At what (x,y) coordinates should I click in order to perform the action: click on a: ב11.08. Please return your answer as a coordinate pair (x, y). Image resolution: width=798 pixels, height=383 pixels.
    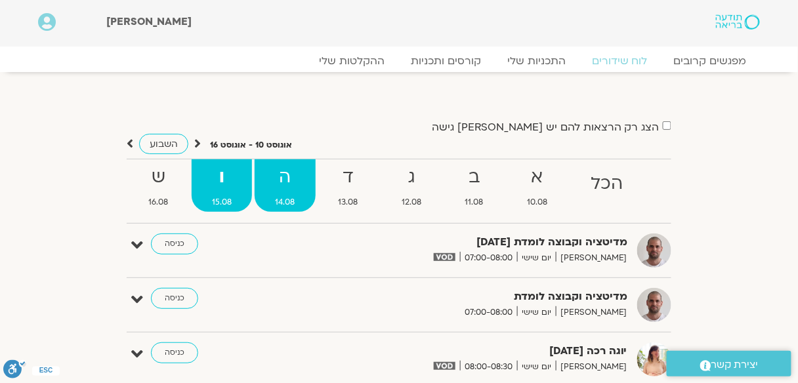
    Looking at the image, I should click on (474, 186).